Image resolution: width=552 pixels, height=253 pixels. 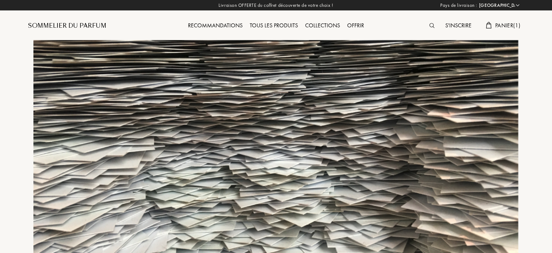 What do you see at coordinates (356, 25) in the screenshot?
I see `a: Offrir` at bounding box center [356, 25].